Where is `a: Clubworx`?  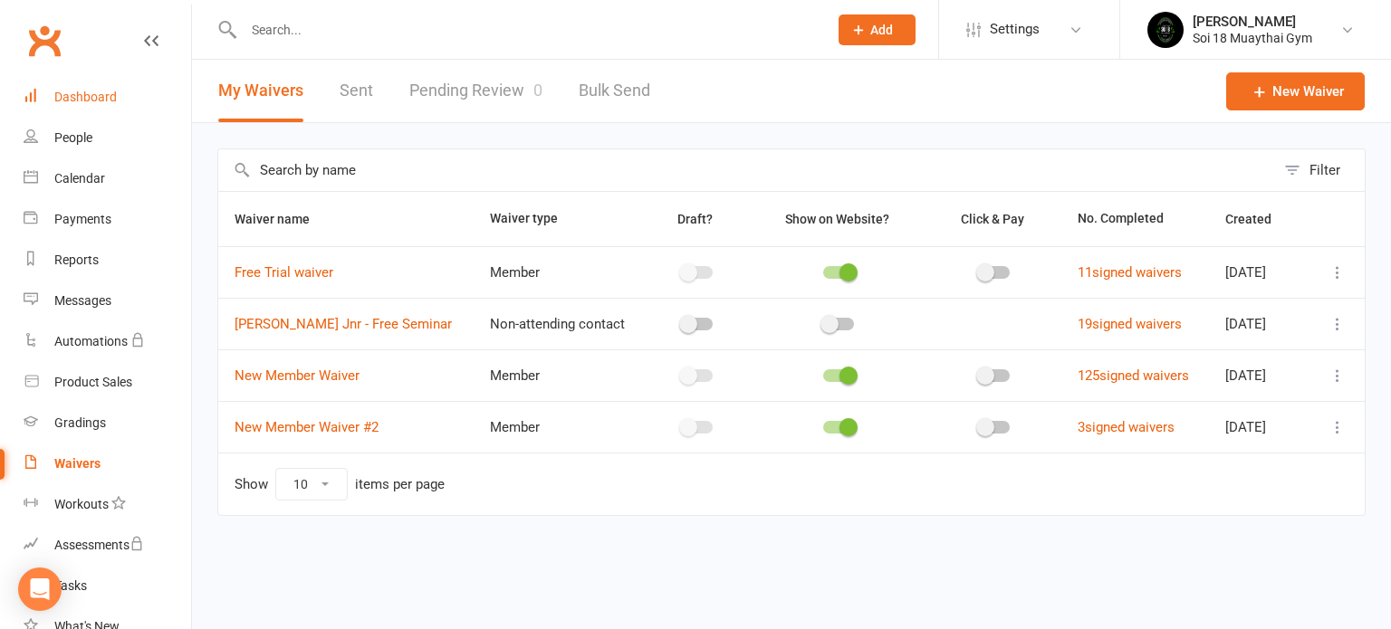
a: Clubworx is located at coordinates (44, 41).